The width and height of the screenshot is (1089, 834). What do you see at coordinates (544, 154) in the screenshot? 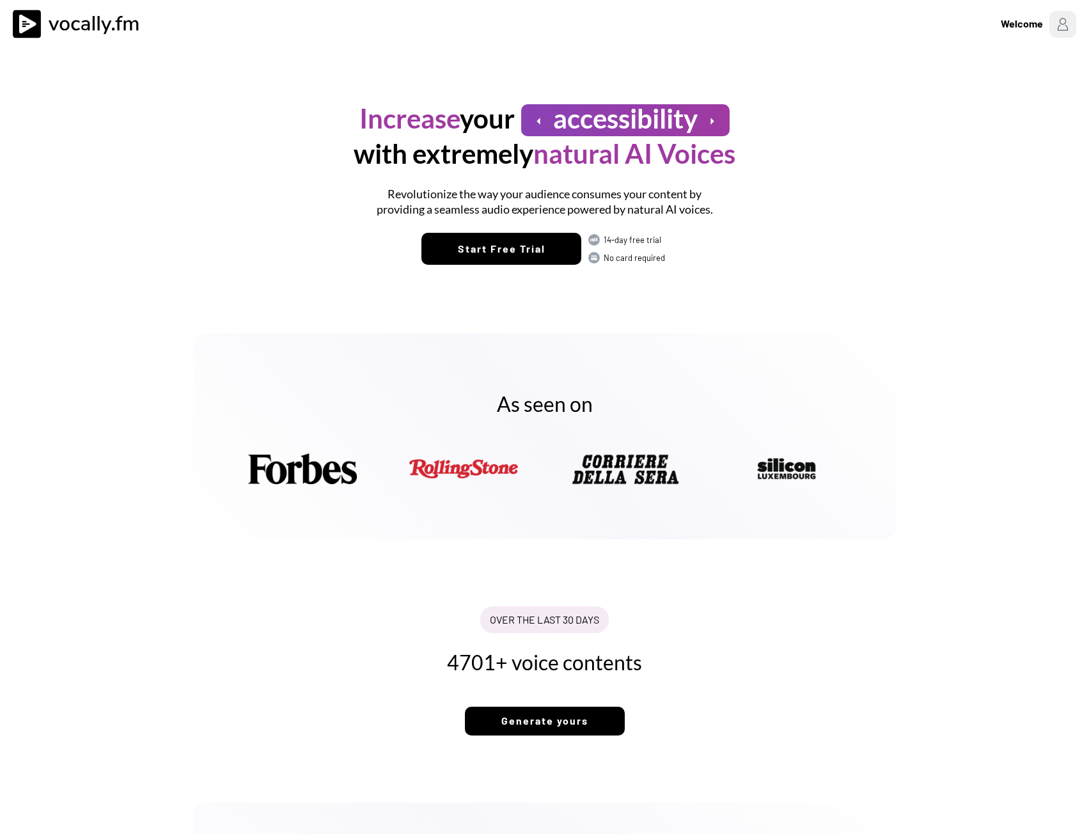
I see `h1: with extremely` at bounding box center [544, 154].